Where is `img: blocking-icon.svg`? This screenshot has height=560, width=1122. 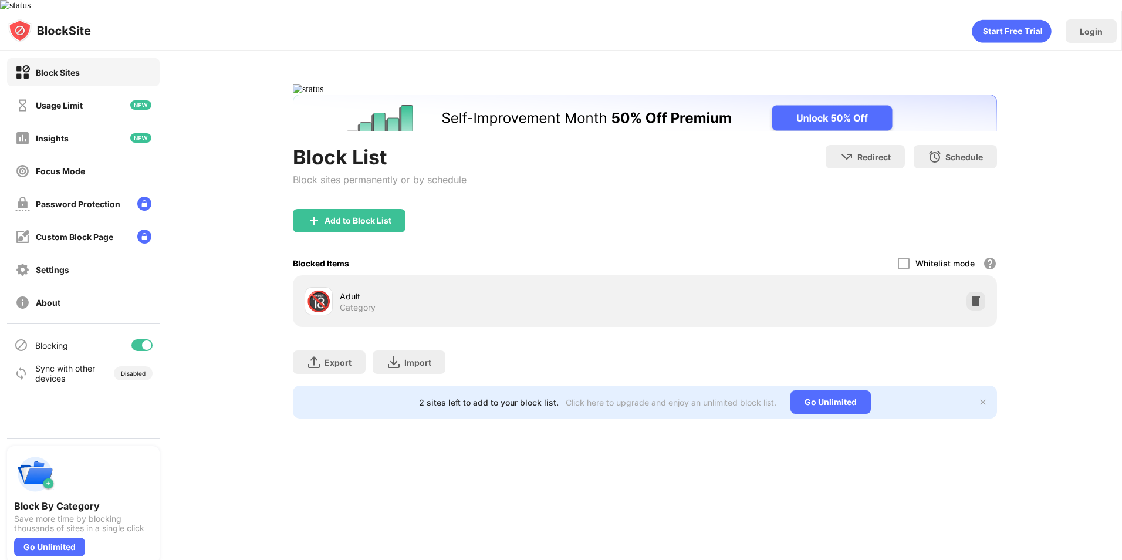 img: blocking-icon.svg is located at coordinates (21, 345).